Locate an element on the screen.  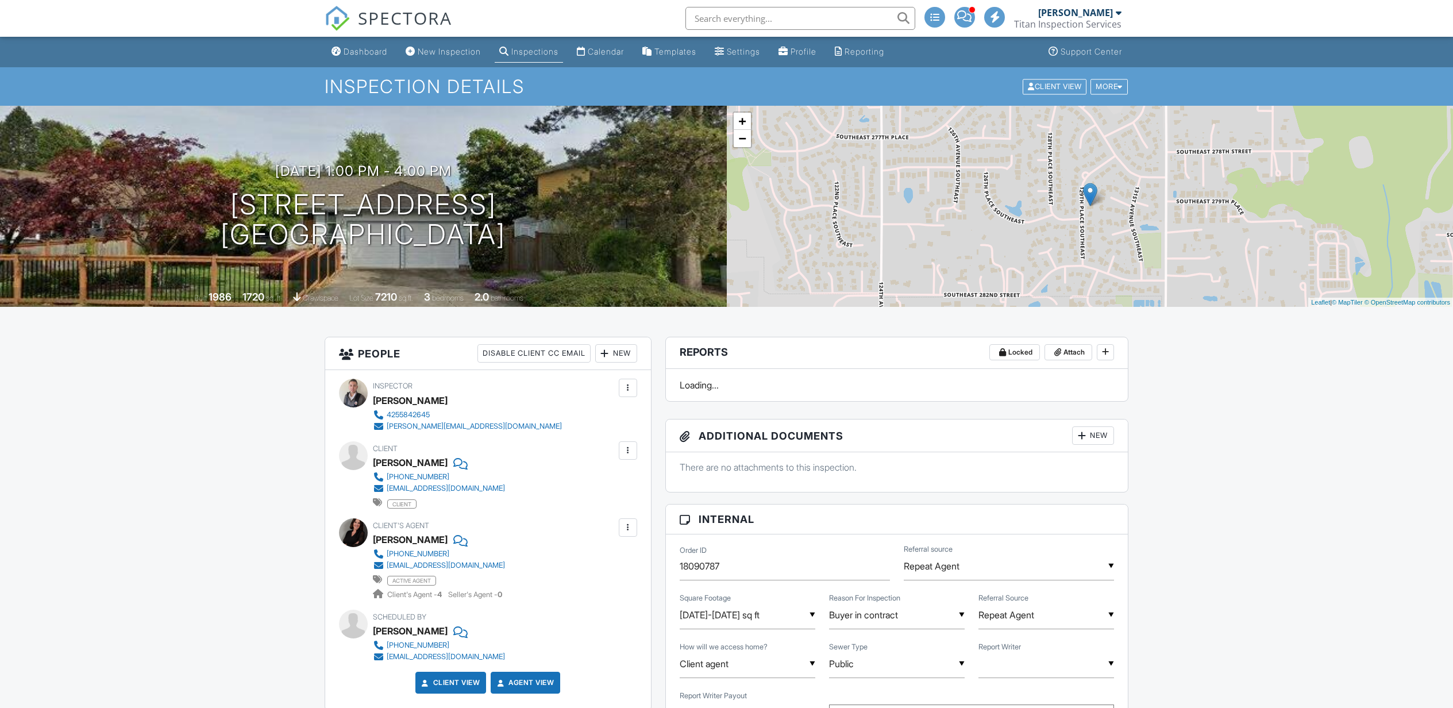
a: Support Center is located at coordinates (1085, 52).